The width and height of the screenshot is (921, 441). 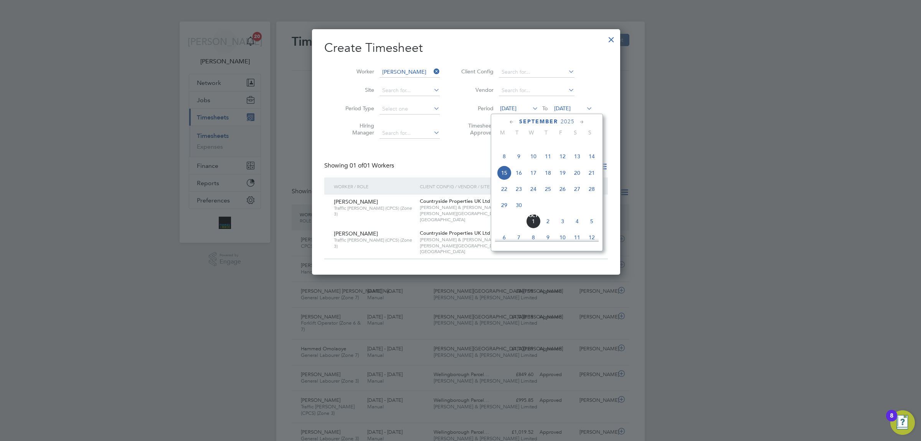 What do you see at coordinates (545, 108) in the screenshot?
I see `span: To` at bounding box center [545, 108].